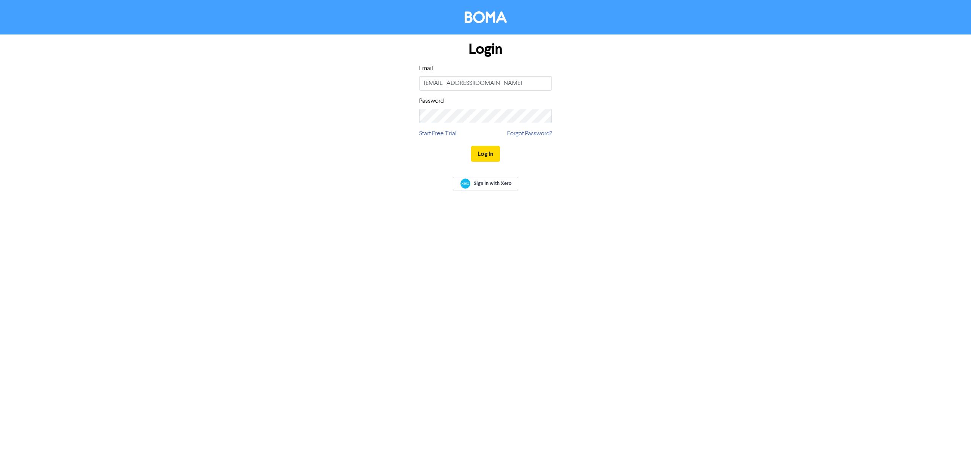 This screenshot has height=460, width=971. Describe the element at coordinates (437, 134) in the screenshot. I see `a: Start Free Trial` at that location.